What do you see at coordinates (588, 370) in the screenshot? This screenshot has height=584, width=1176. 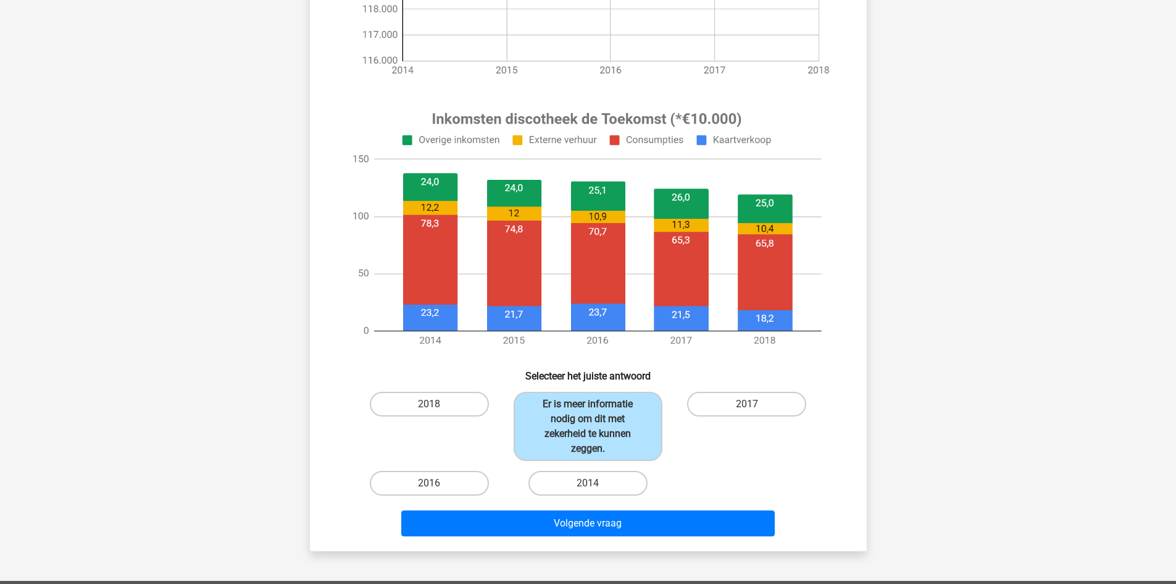 I see `h6: Selecteer het juiste antwoord` at bounding box center [588, 370].